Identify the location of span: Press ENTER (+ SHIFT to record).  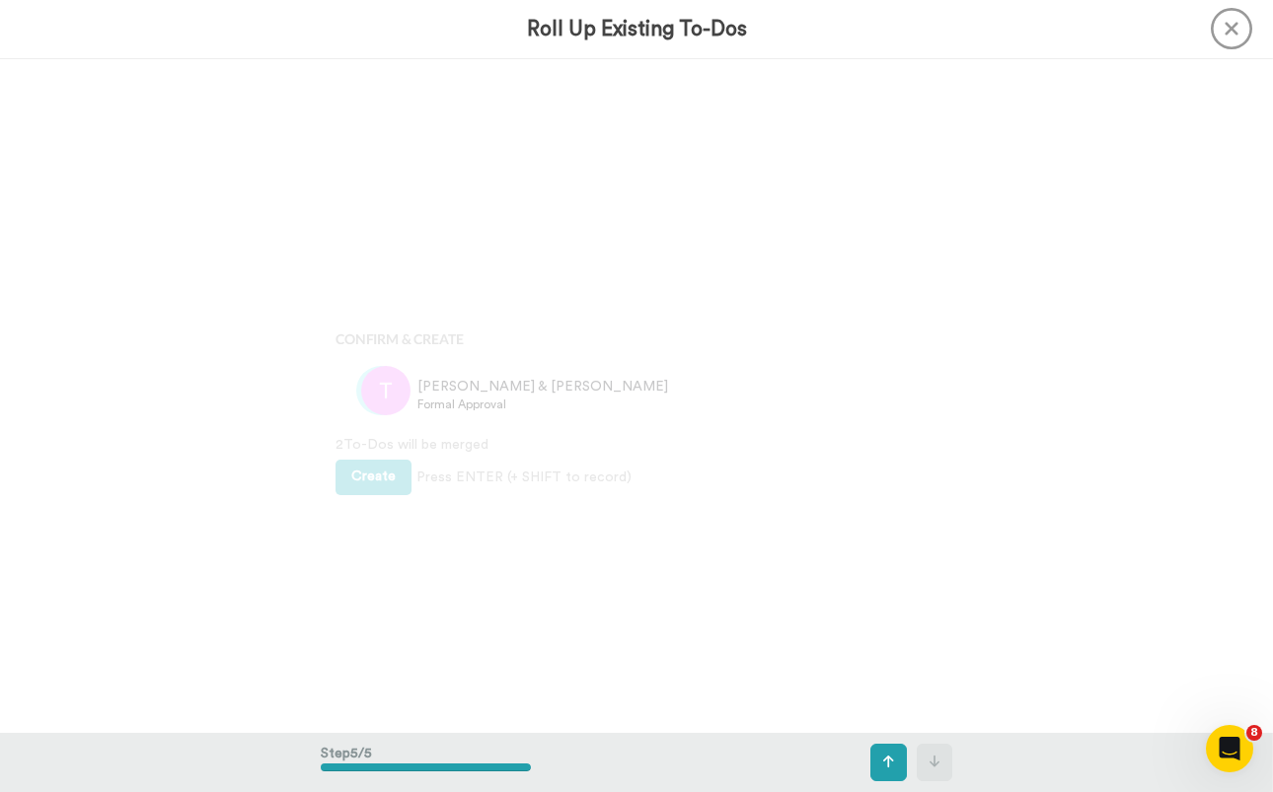
(524, 478).